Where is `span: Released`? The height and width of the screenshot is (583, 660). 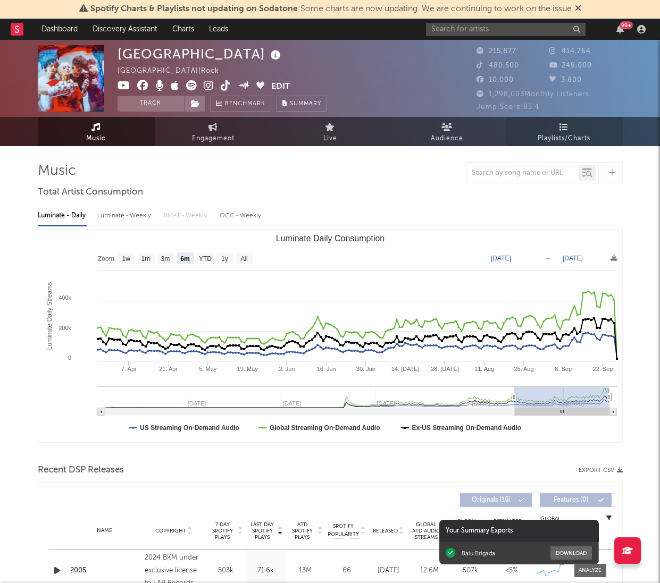 span: Released is located at coordinates (385, 531).